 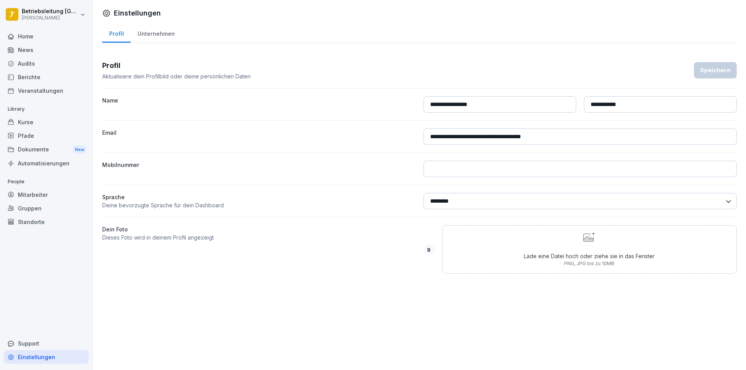 What do you see at coordinates (259, 205) in the screenshot?
I see `p: Deine bevorzugte Sprache für dein Dashboard` at bounding box center [259, 205].